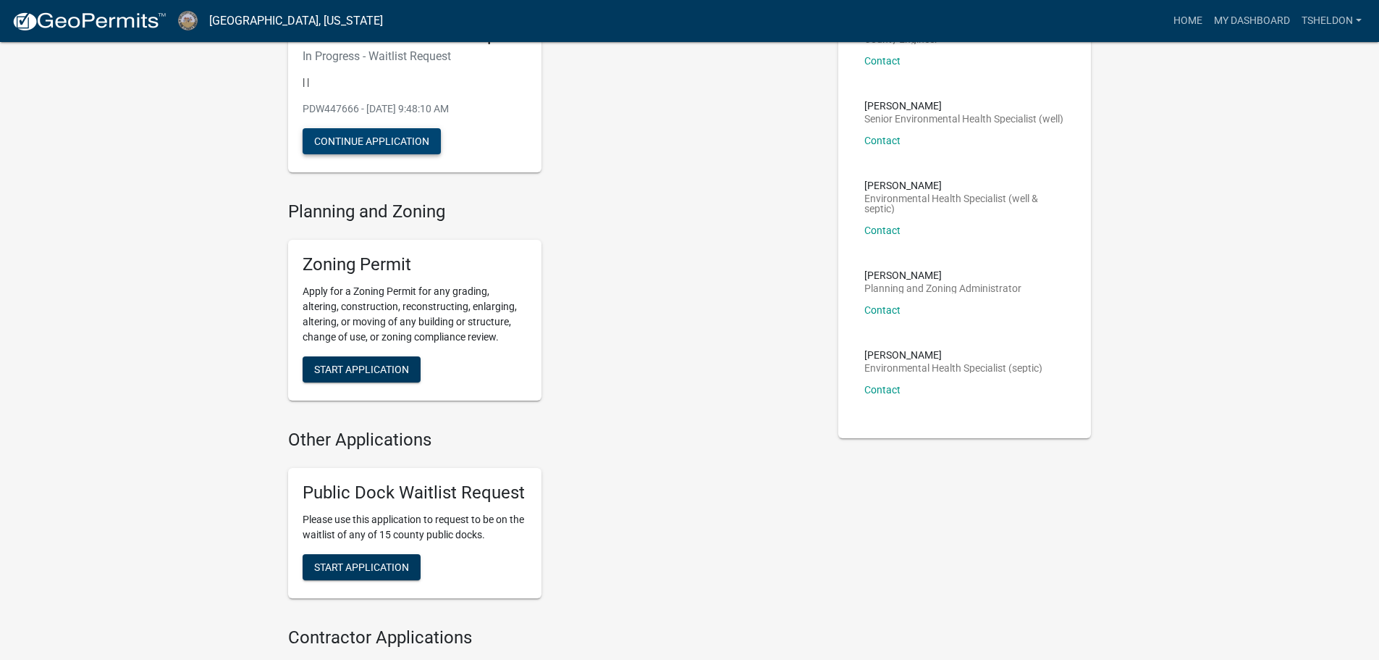 This screenshot has height=660, width=1379. Describe the element at coordinates (552, 439) in the screenshot. I see `h4: Other Applications` at that location.